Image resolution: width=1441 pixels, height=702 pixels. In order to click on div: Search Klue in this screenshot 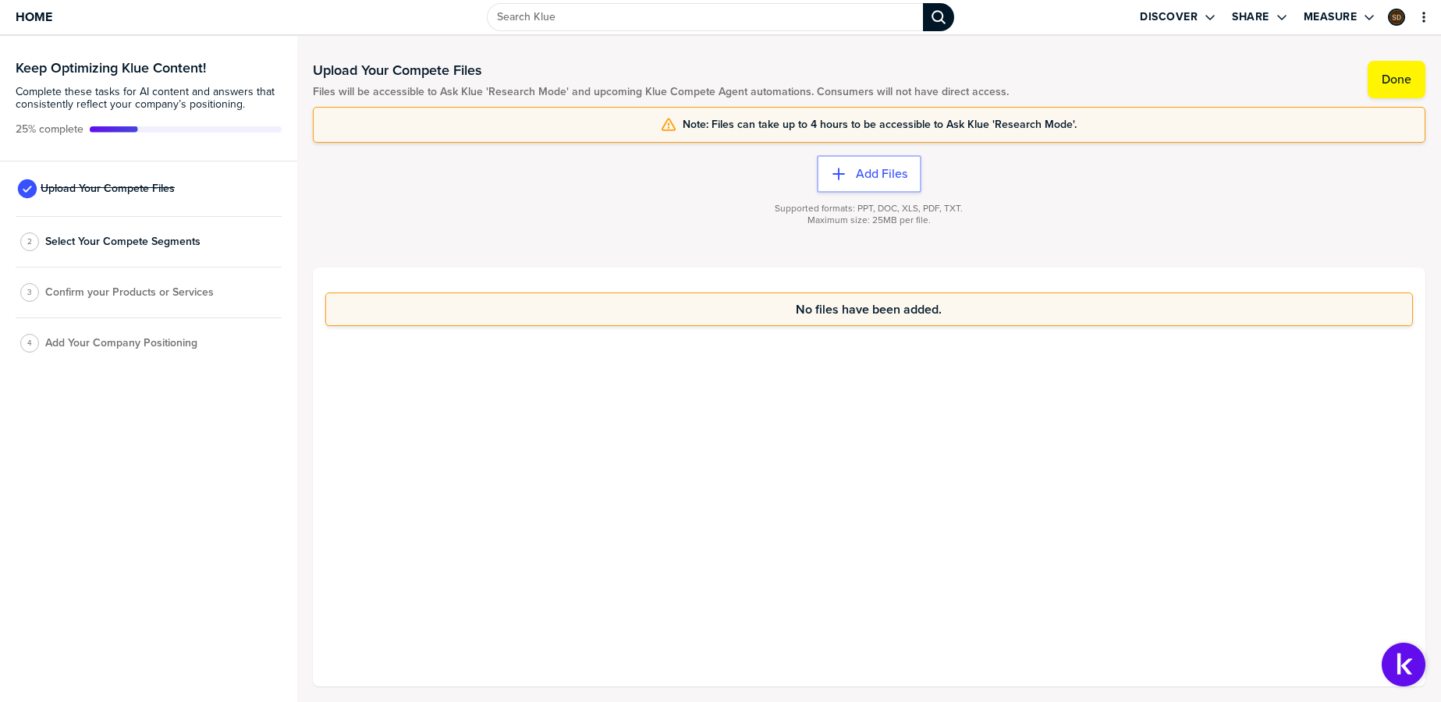, I will do `click(938, 17)`.